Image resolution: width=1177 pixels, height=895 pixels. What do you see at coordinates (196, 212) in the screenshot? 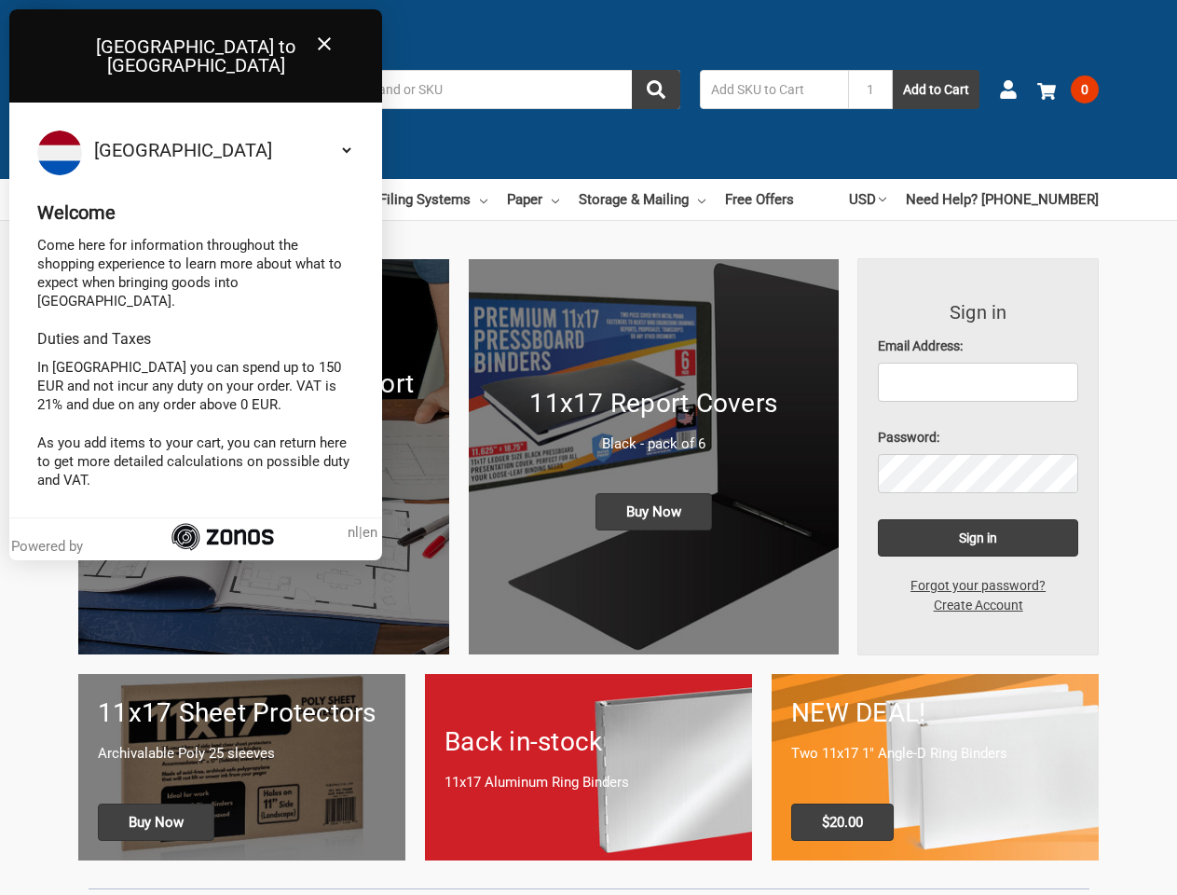
I see `div: Welcome` at bounding box center [196, 212].